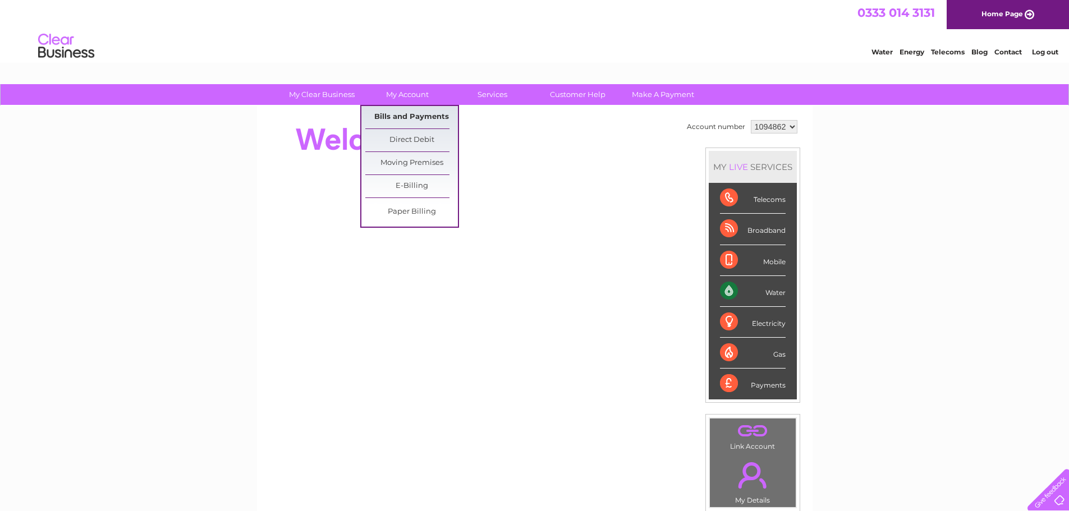 This screenshot has width=1069, height=511. I want to click on div: MY SERVICES, so click(752, 167).